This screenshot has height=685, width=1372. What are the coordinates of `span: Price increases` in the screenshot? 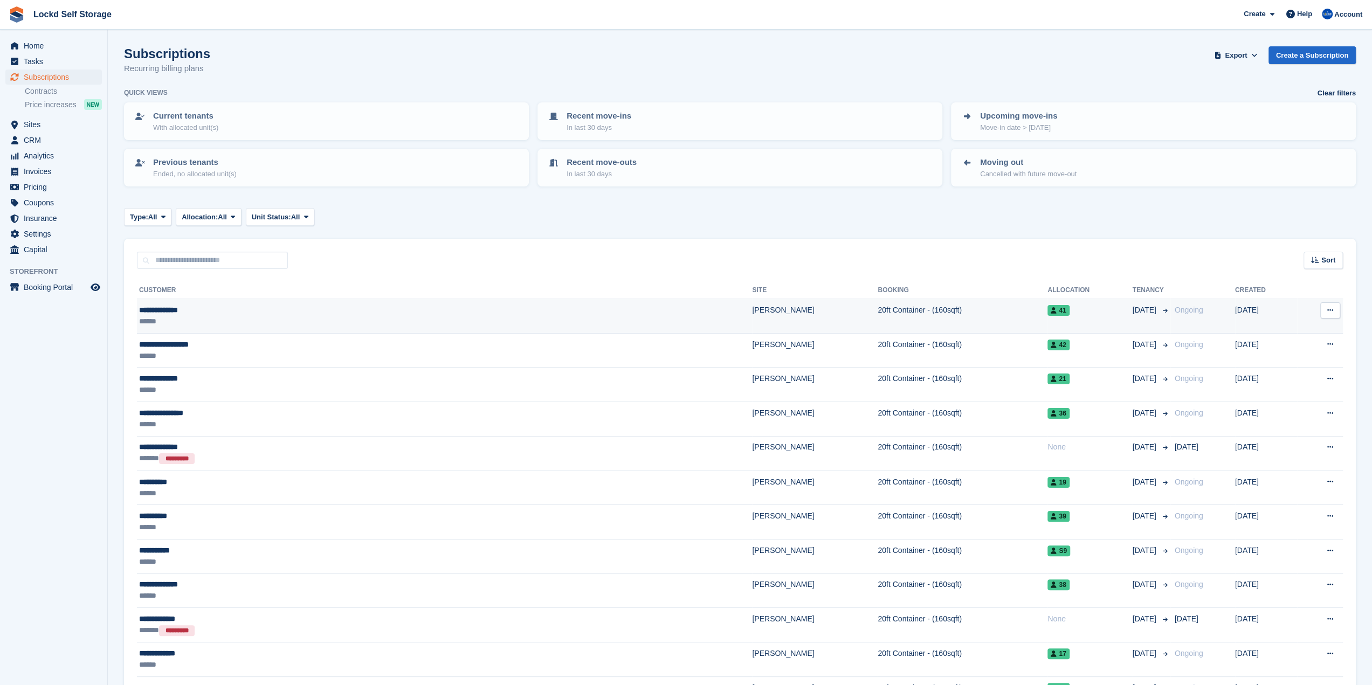 It's located at (51, 105).